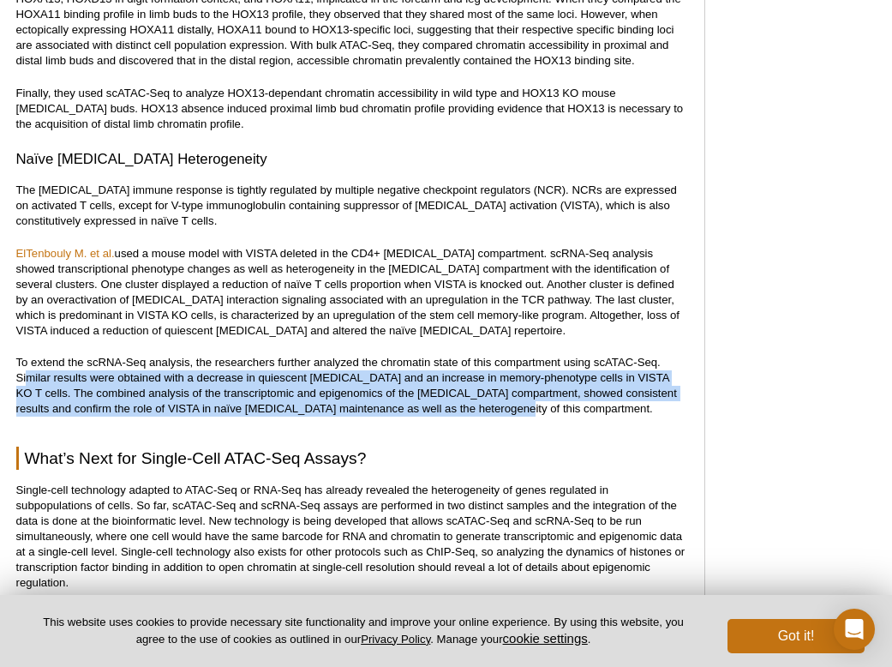  I want to click on p: Finally, they used scATAC-Seq to analyze HOX13-dependant chromatin accessibility in wild type and..., so click(351, 109).